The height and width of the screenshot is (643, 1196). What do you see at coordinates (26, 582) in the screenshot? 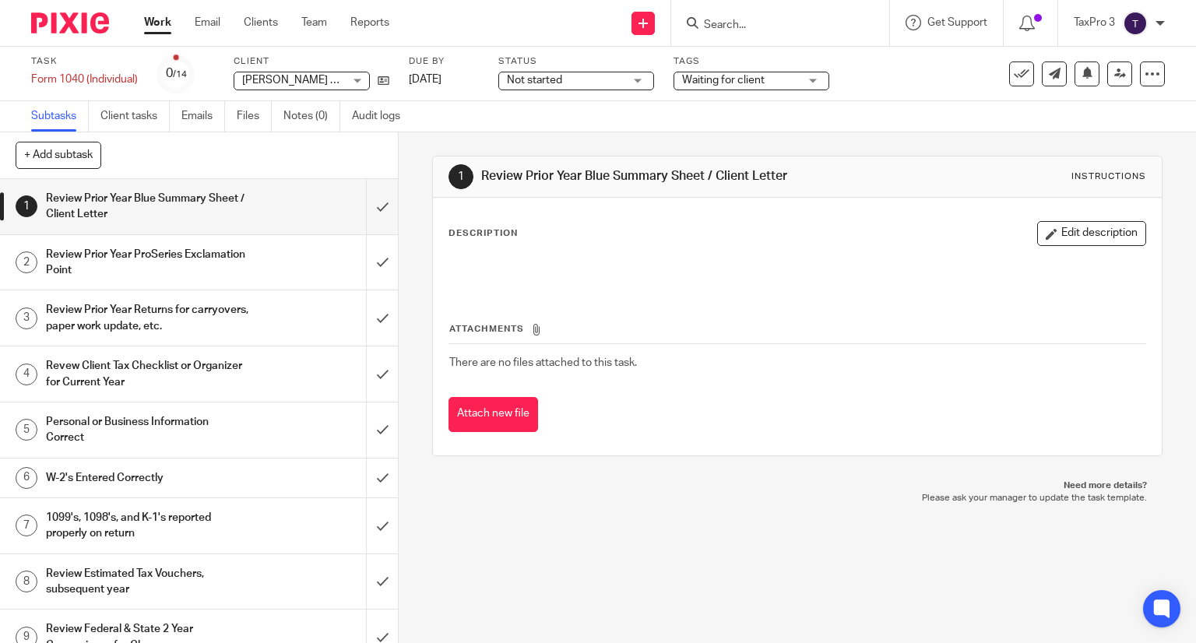
I see `div: 8` at bounding box center [26, 582].